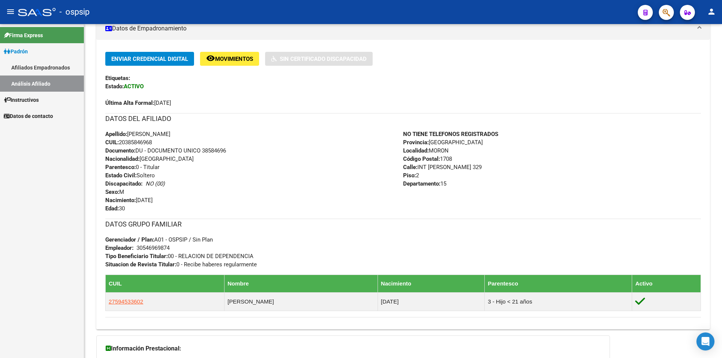  Describe the element at coordinates (301, 283) in the screenshot. I see `th: Nombre` at that location.